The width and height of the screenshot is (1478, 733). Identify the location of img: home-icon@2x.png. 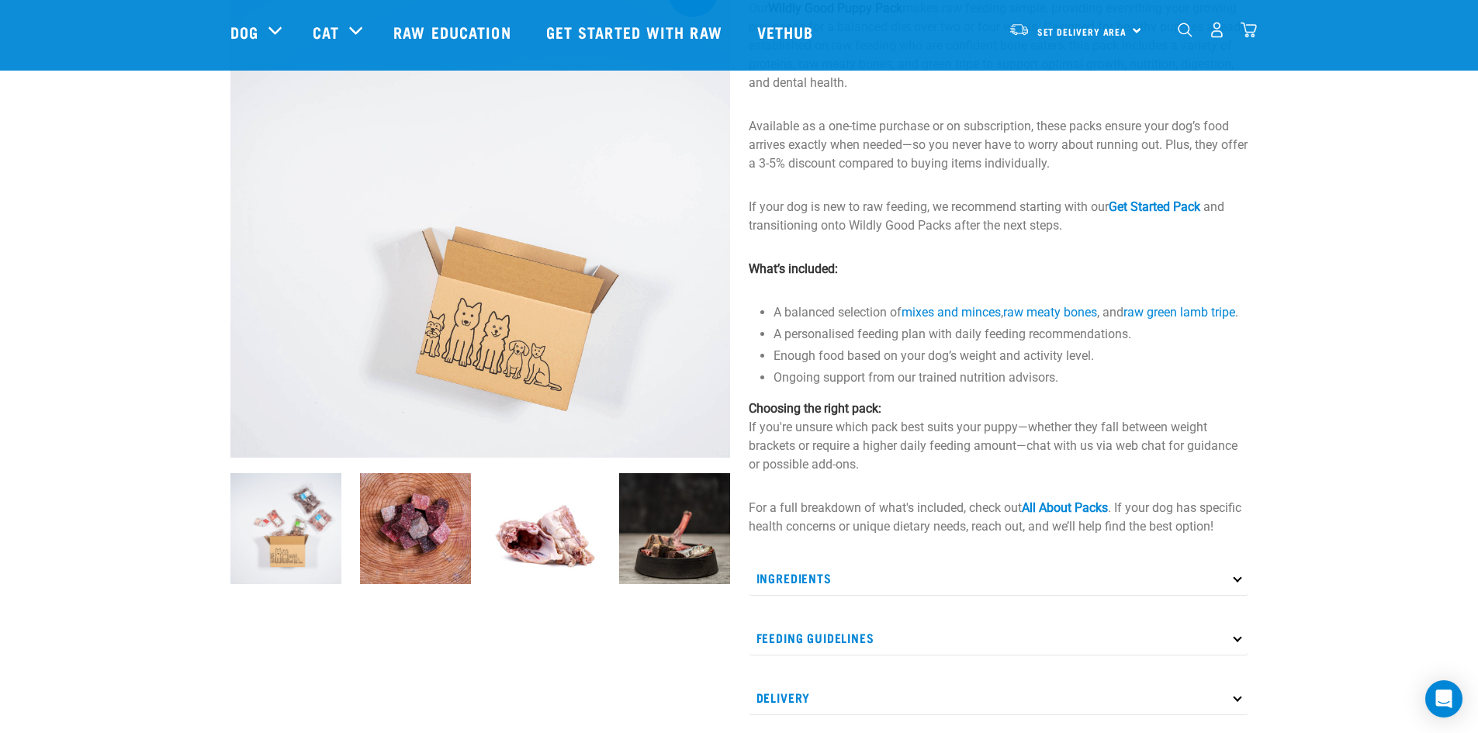
(1248, 29).